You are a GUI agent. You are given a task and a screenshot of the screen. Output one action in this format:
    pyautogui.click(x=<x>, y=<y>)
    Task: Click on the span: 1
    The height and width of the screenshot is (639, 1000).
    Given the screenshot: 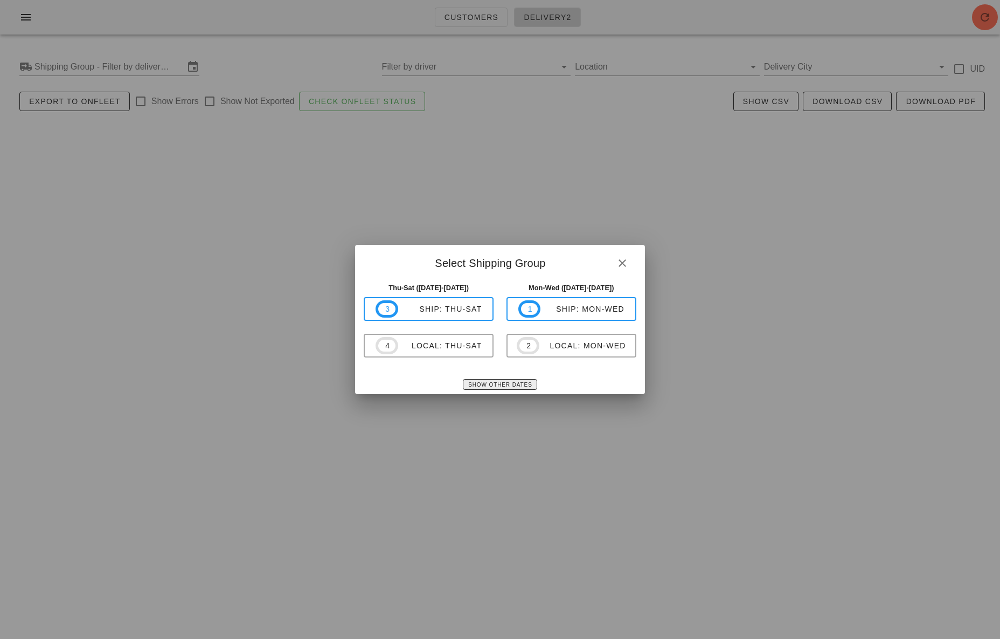 What is the action you would take?
    pyautogui.click(x=530, y=309)
    